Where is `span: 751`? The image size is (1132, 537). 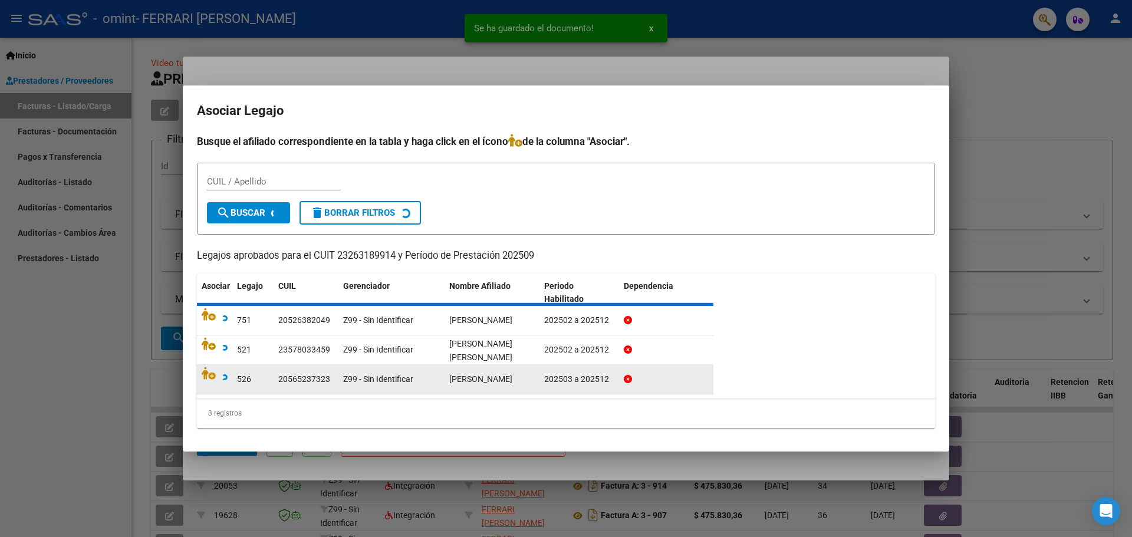 span: 751 is located at coordinates (244, 320).